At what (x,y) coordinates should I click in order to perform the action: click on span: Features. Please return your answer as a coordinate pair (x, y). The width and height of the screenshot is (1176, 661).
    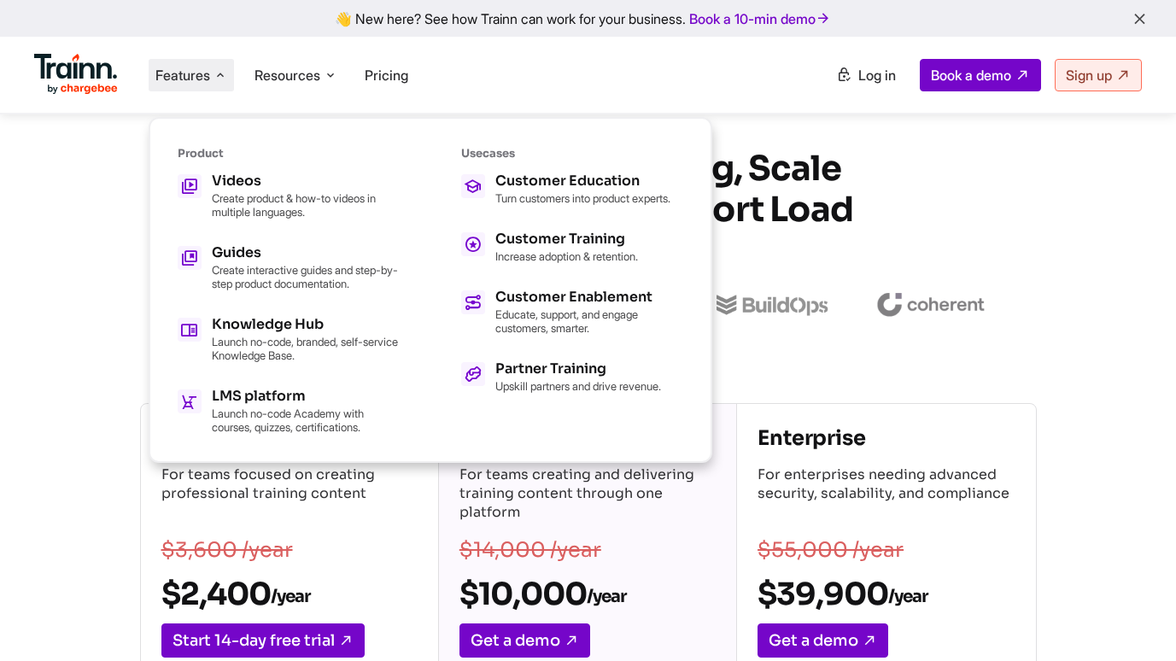
    Looking at the image, I should click on (183, 75).